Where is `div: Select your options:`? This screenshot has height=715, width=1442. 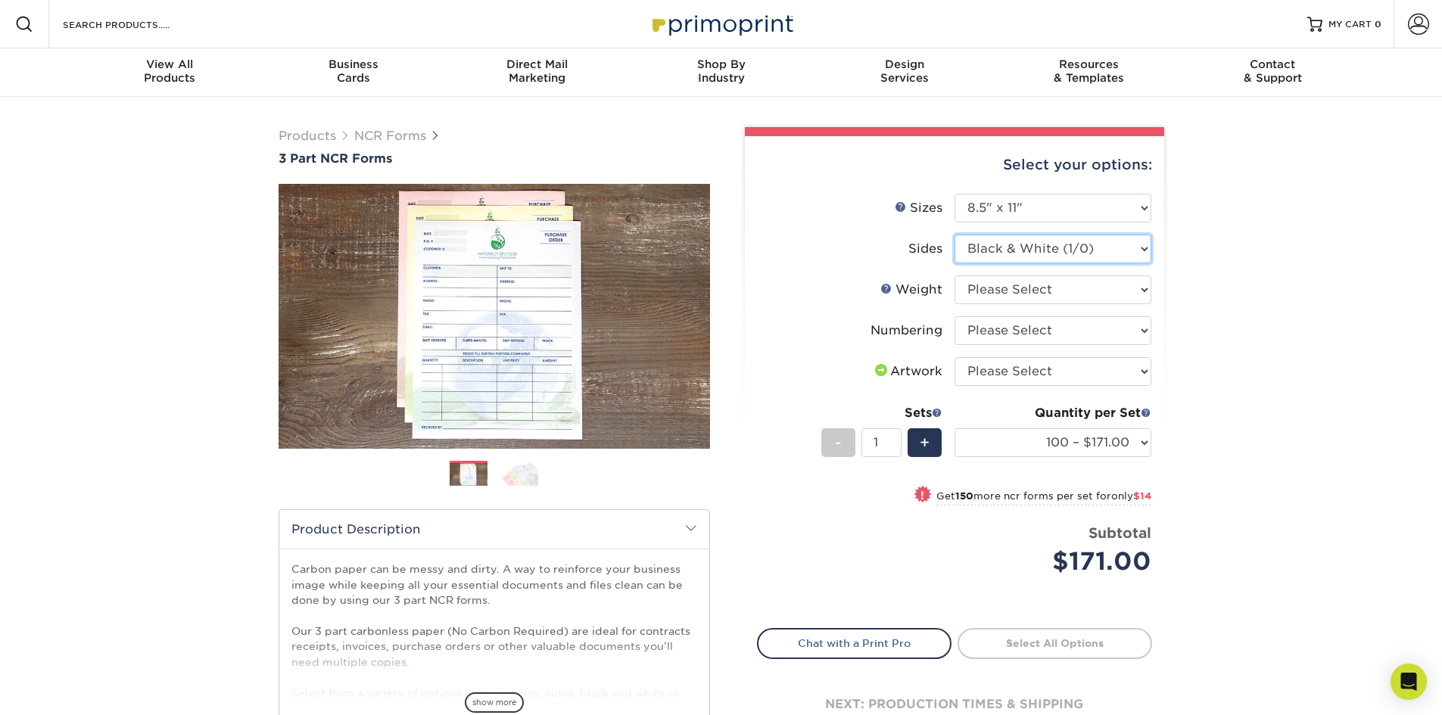
div: Select your options: is located at coordinates (954, 165).